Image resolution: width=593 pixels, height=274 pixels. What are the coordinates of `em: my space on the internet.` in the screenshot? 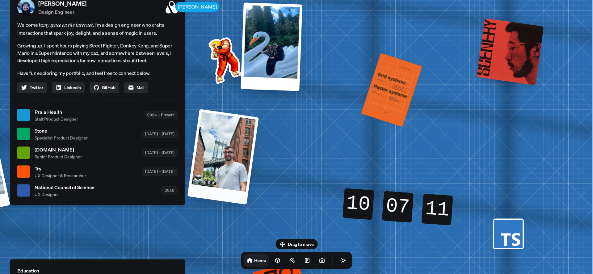 It's located at (69, 25).